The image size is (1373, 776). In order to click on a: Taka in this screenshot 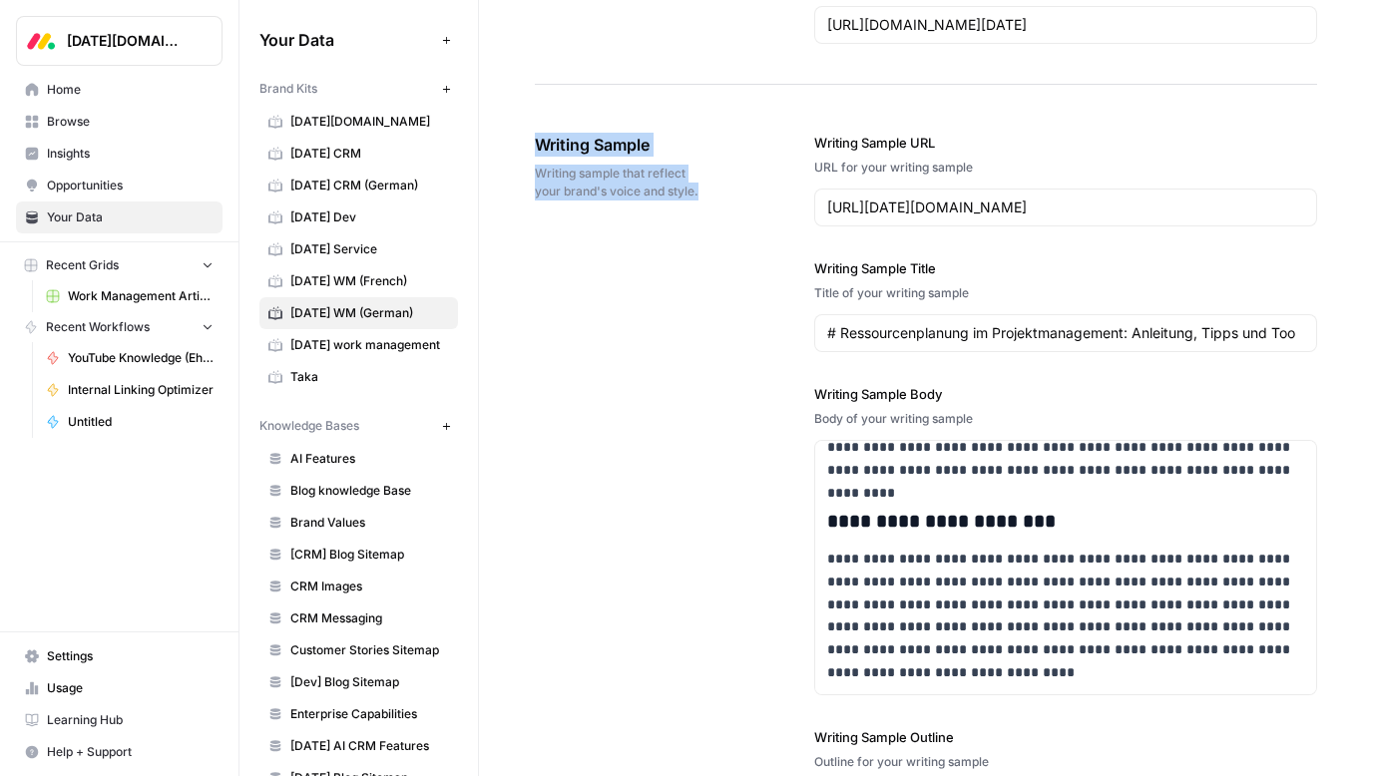, I will do `click(358, 377)`.